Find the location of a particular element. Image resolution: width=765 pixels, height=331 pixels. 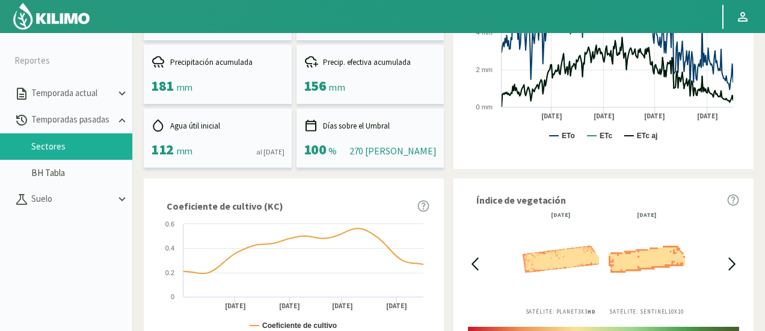

kil-mini-card: report-summary-cards.ACCUMULATED_EFFECTIVE_PRECIPITATION is located at coordinates (370, 75).